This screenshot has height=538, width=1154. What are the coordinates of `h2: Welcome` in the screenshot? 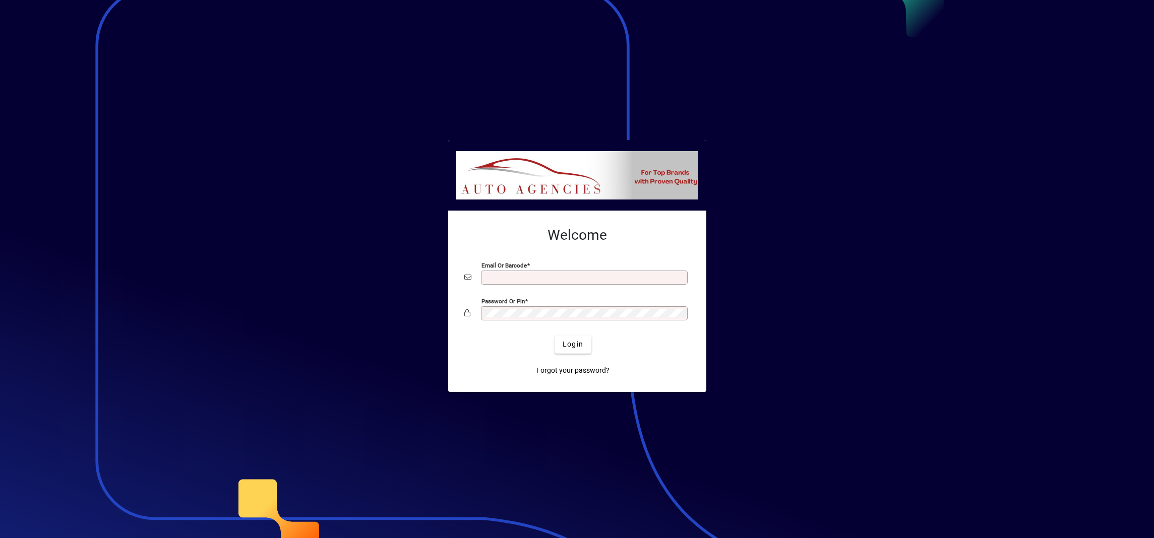 It's located at (577, 235).